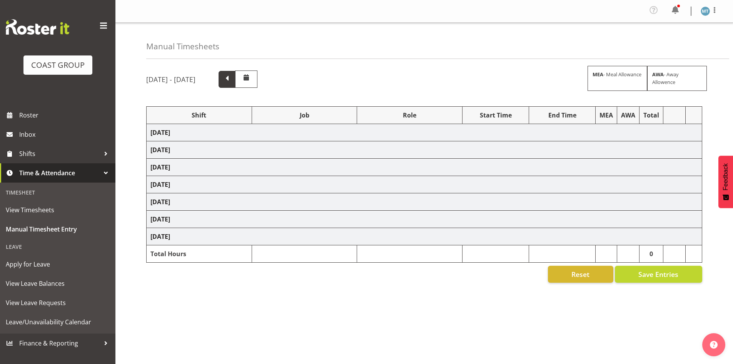 The width and height of the screenshot is (733, 364). What do you see at coordinates (305, 115) in the screenshot?
I see `div: Job` at bounding box center [305, 115].